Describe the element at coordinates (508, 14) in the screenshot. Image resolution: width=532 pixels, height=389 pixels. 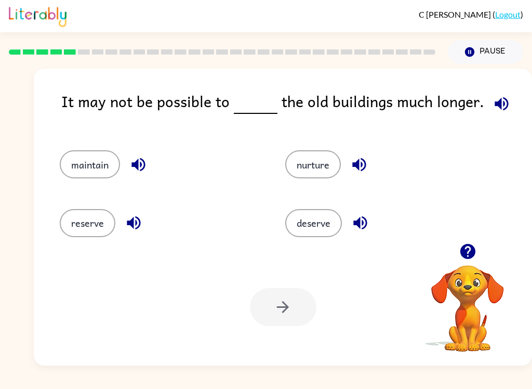
I see `a: Logout` at that location.